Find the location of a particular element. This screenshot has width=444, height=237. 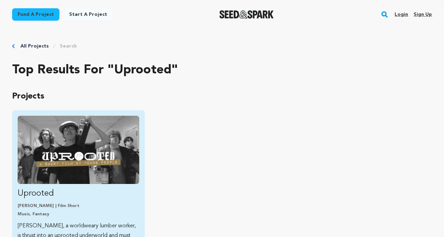

div: Breadcrumb is located at coordinates (222, 46).